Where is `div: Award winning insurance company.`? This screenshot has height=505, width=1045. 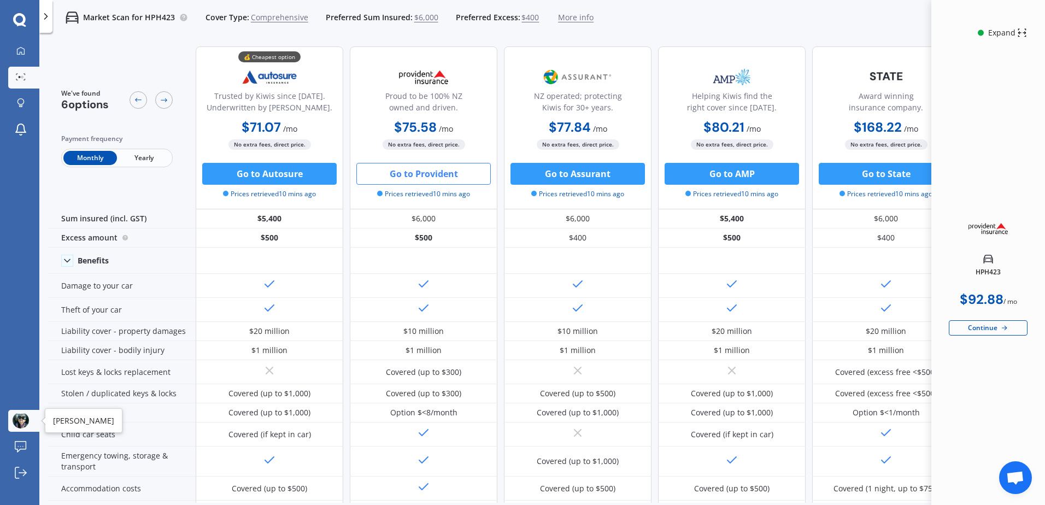
div: Award winning insurance company. is located at coordinates (886, 104).